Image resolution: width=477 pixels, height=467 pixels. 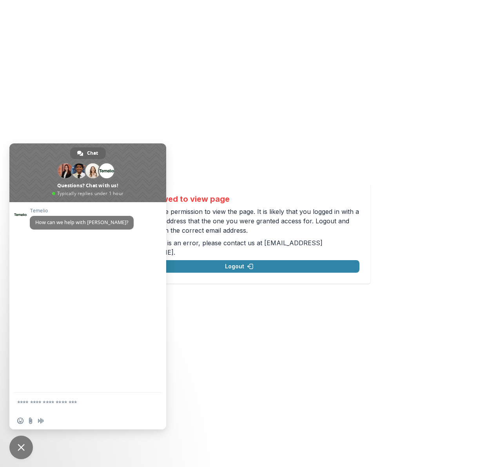 What do you see at coordinates (41, 421) in the screenshot?
I see `span: Audio message` at bounding box center [41, 421].